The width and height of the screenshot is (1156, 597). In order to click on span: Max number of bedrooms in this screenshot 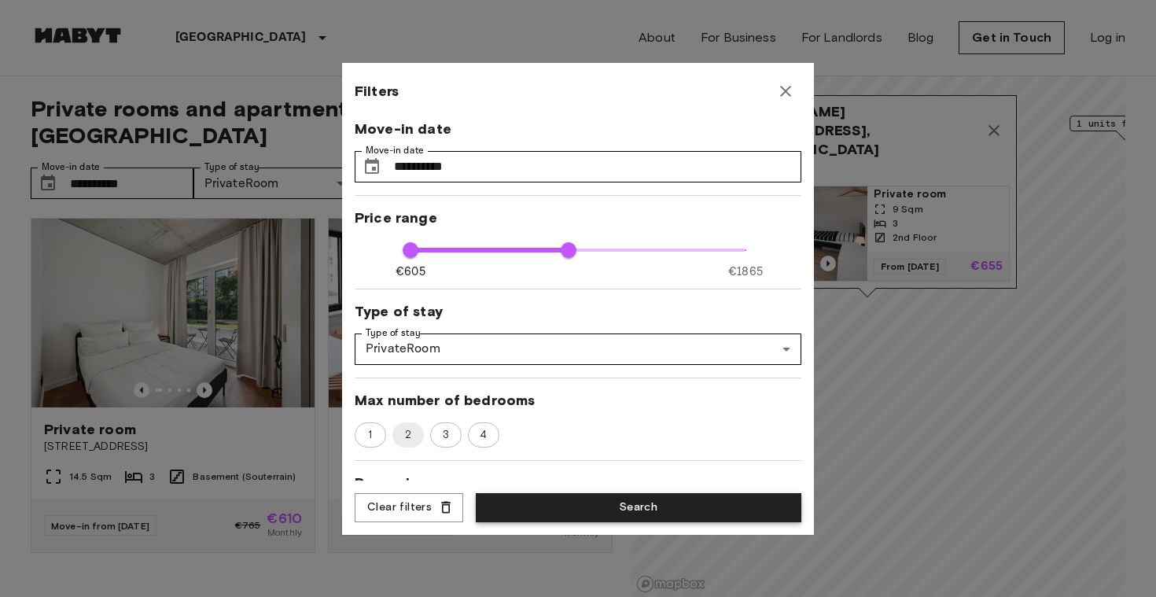, I will do `click(578, 400)`.